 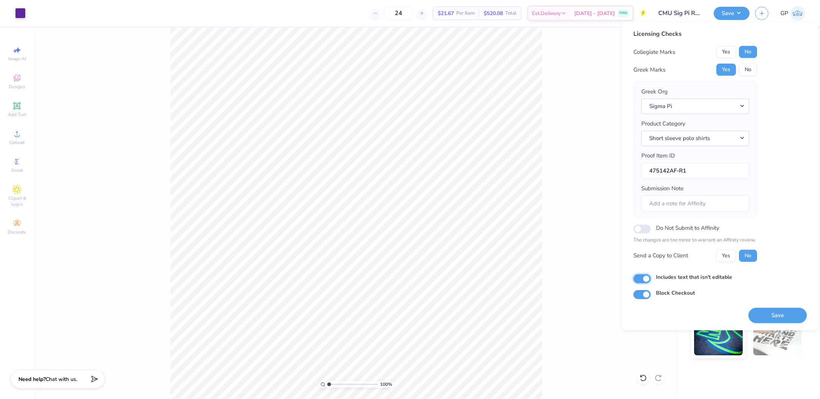 I want to click on div: Greek Marks, so click(x=649, y=70).